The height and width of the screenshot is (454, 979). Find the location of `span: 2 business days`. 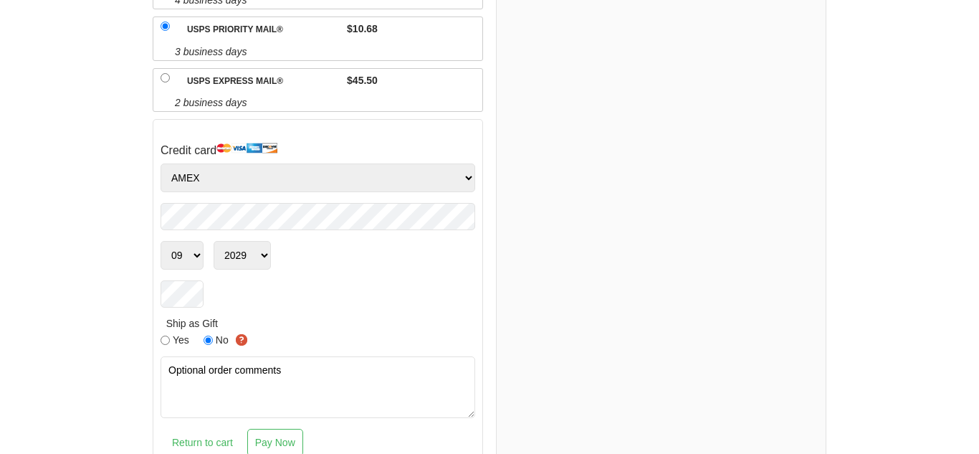

span: 2 business days is located at coordinates (328, 102).